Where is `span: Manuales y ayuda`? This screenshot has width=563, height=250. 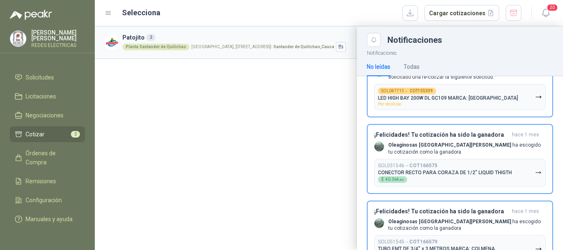
span: Manuales y ayuda is located at coordinates (49, 219).